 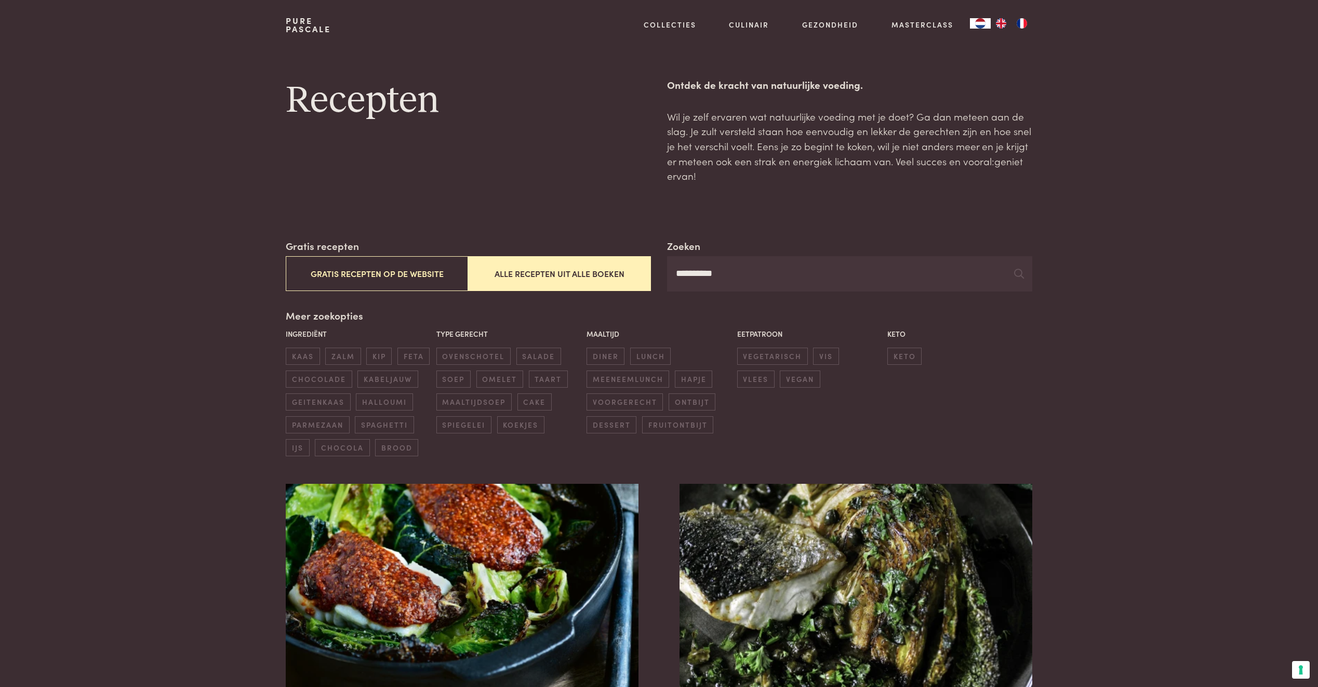 I want to click on a: Culinair, so click(x=749, y=24).